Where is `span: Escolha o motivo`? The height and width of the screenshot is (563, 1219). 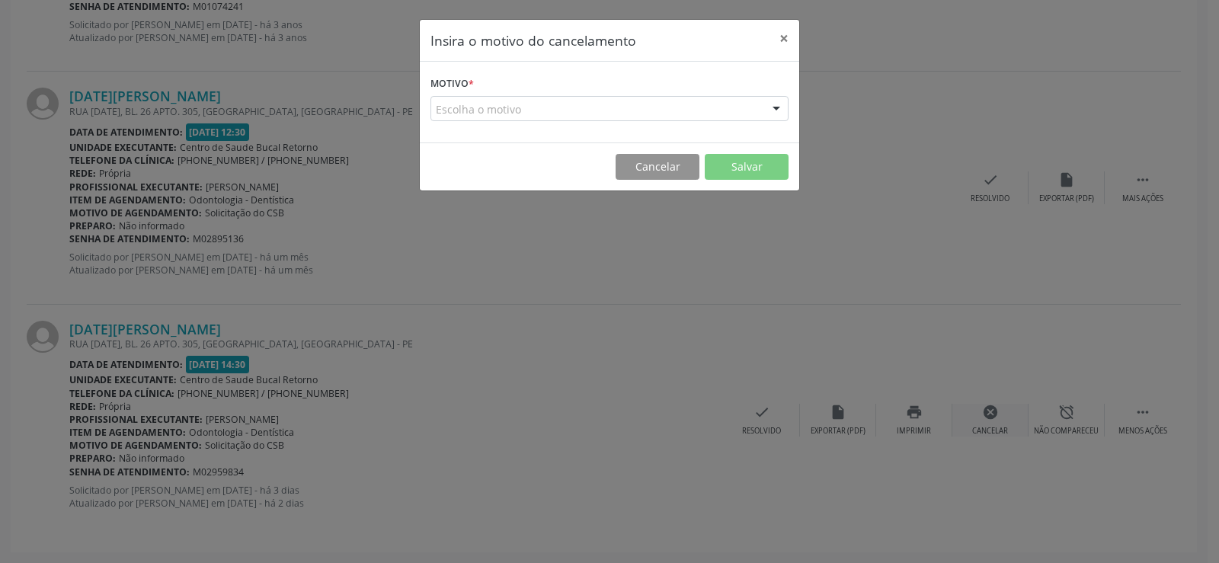
span: Escolha o motivo is located at coordinates (478, 109).